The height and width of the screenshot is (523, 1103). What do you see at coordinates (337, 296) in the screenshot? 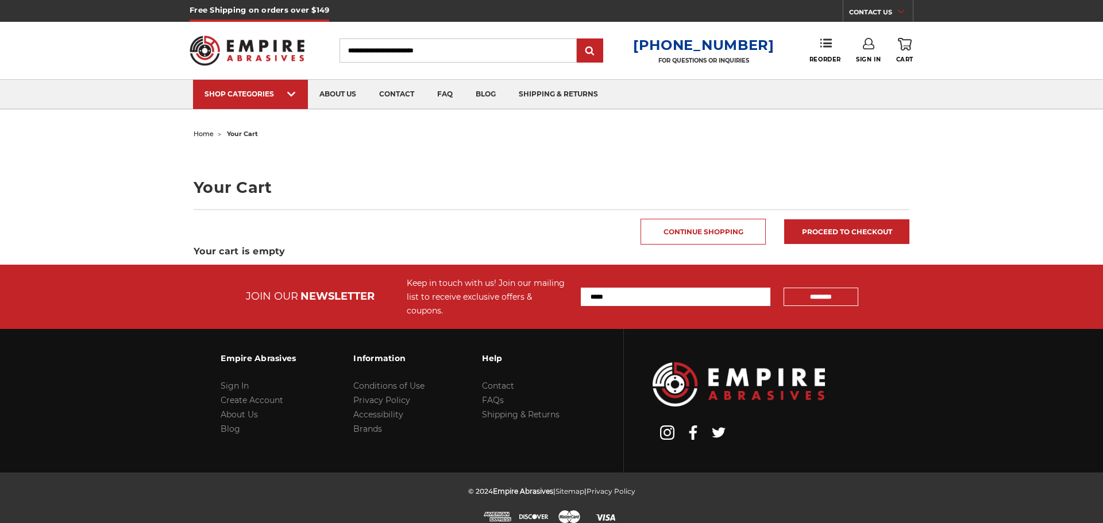
I see `span: NEWSLETTER` at bounding box center [337, 296].